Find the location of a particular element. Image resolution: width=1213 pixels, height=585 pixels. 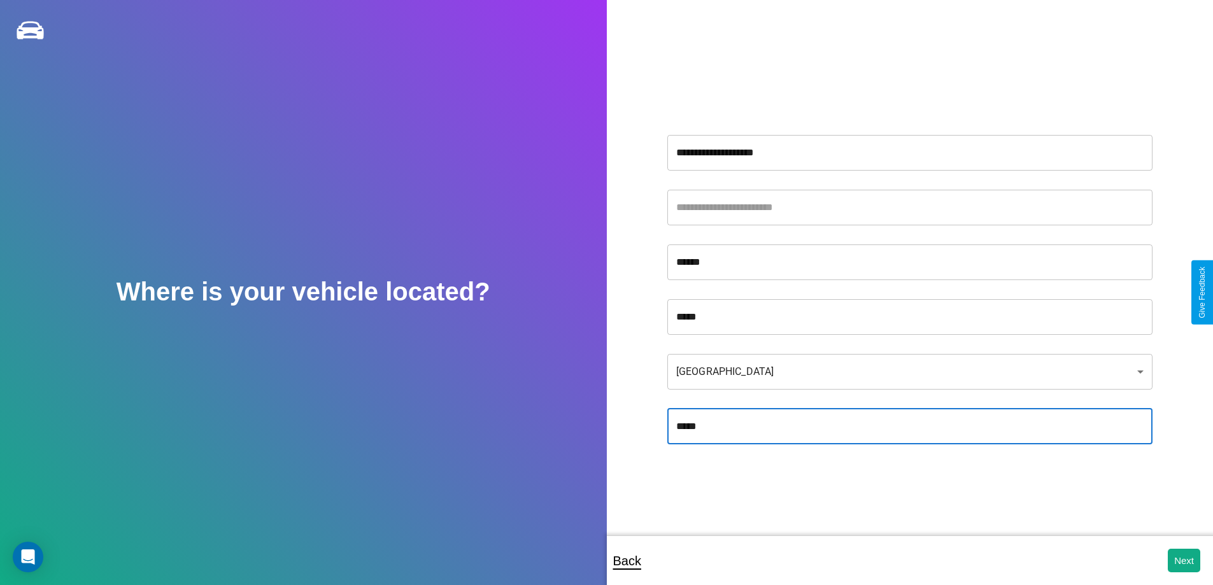

div: Give Feedback is located at coordinates (1203, 292).